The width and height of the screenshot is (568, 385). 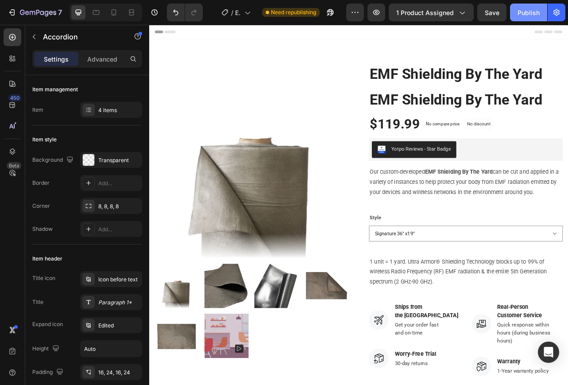 What do you see at coordinates (315, 186) in the screenshot?
I see `span: Our custom-developed` at bounding box center [315, 186].